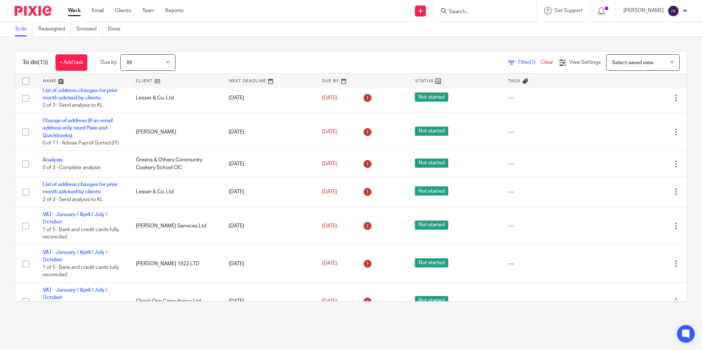 The image size is (702, 350). I want to click on a: Reports, so click(174, 11).